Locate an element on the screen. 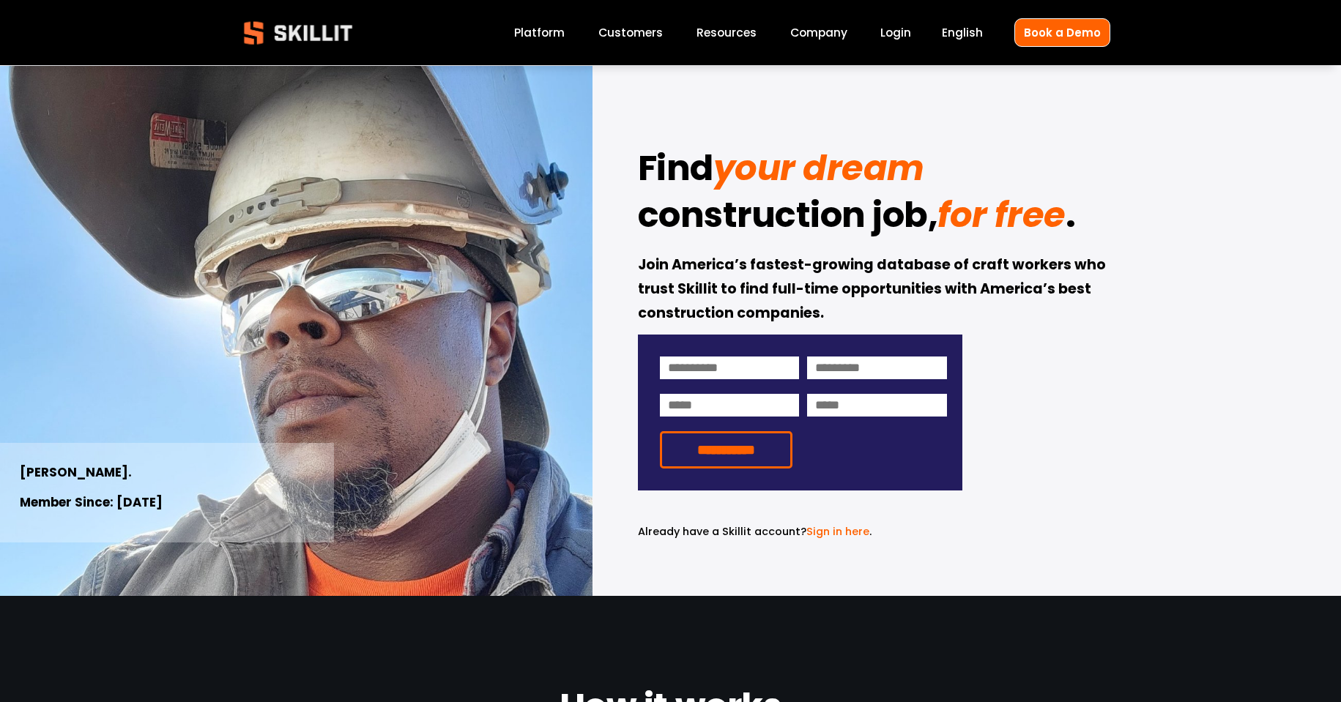  a: Company is located at coordinates (819, 32).